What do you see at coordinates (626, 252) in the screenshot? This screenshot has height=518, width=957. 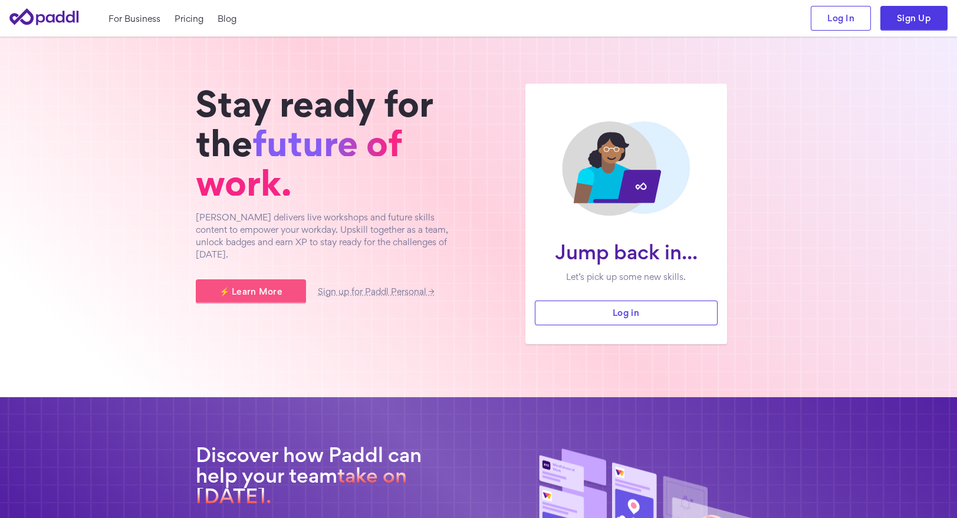 I see `h1: Jump back in...` at bounding box center [626, 252].